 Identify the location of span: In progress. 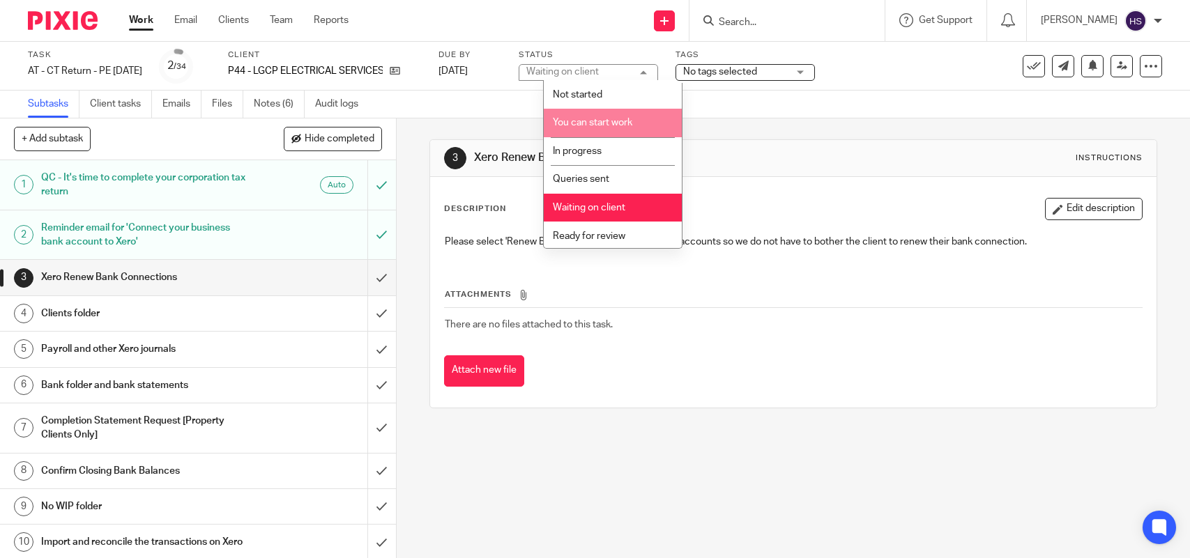
(577, 151).